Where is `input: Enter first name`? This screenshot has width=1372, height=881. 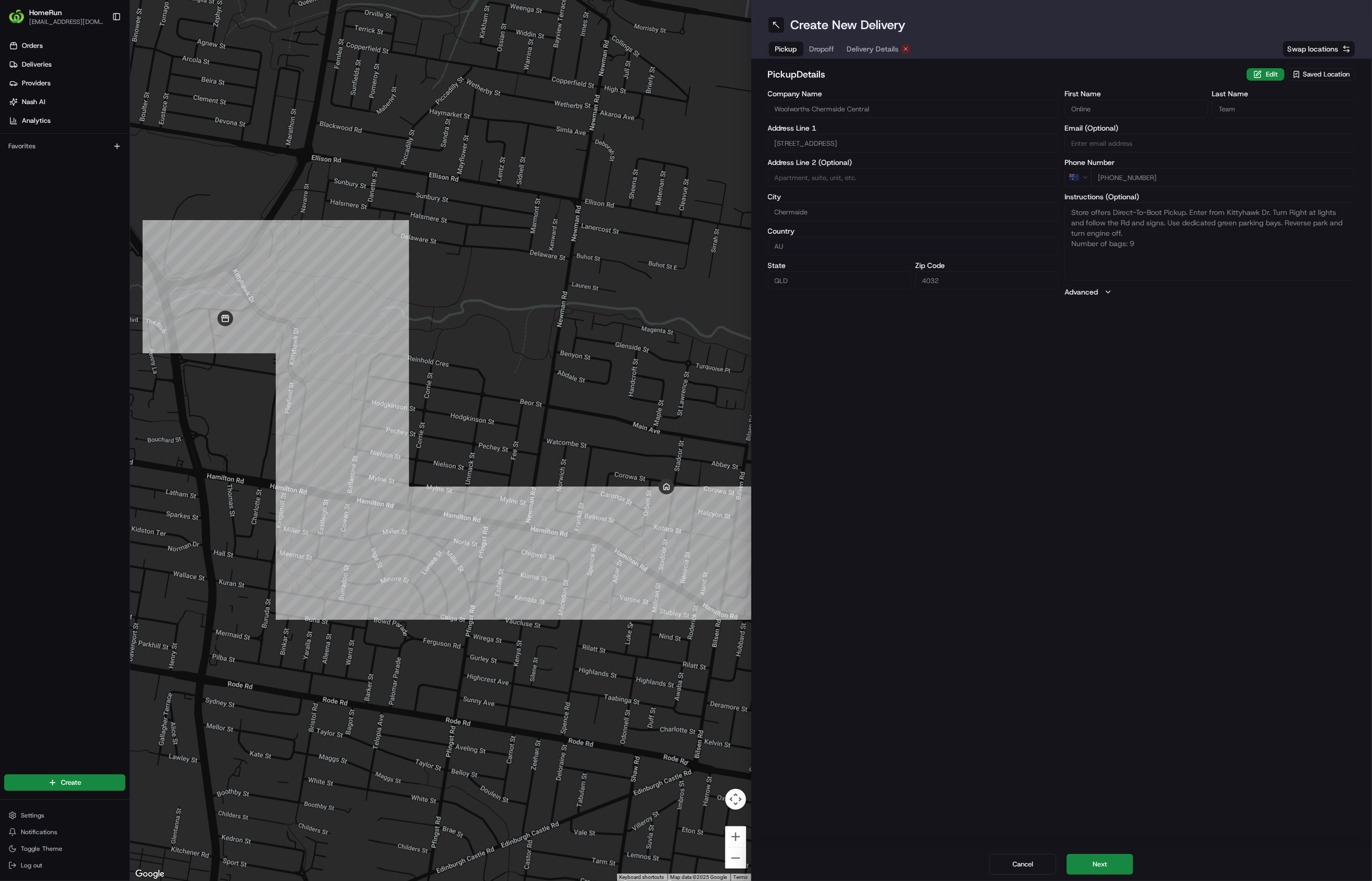
input: Enter first name is located at coordinates (1136, 109).